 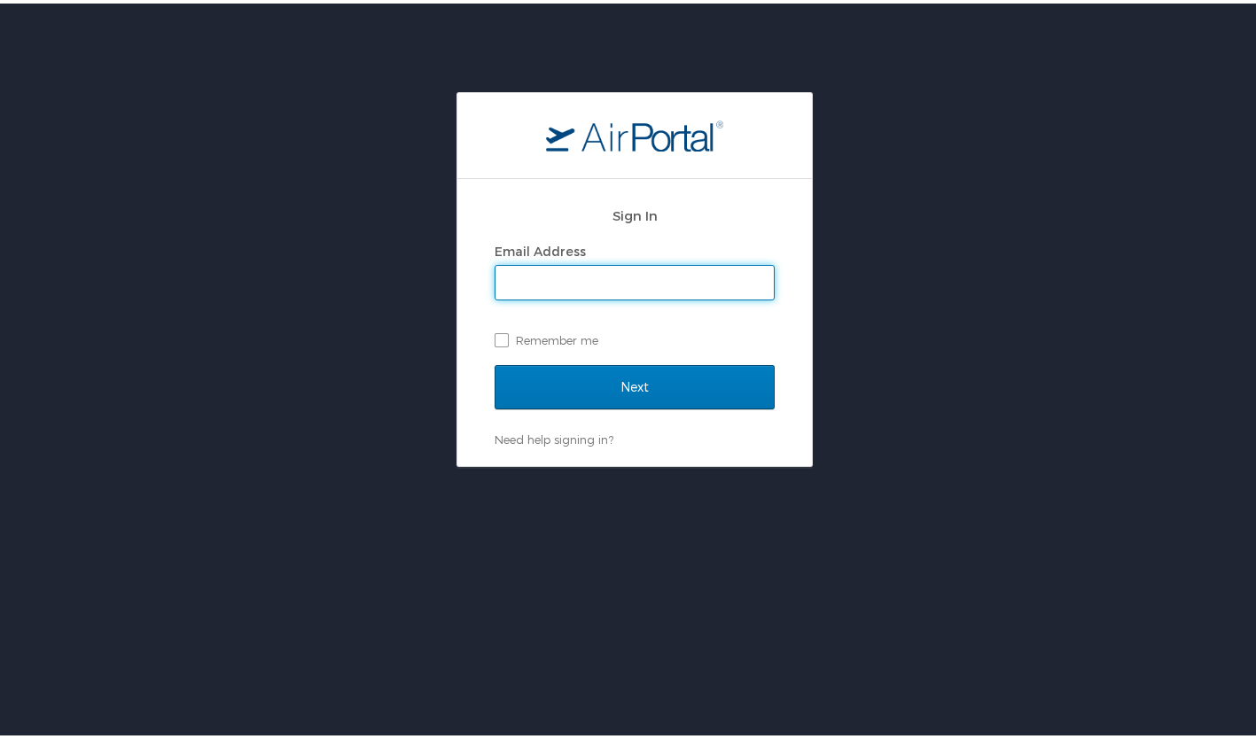 What do you see at coordinates (634, 384) in the screenshot?
I see `input: Next` at bounding box center [634, 384].